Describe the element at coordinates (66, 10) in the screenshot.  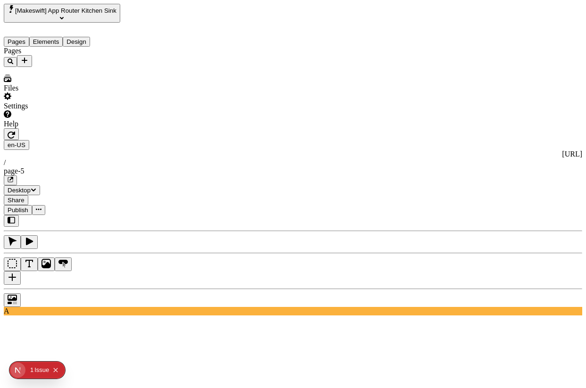
I see `span: [Makeswift] App Router Kitchen Sink` at that location.